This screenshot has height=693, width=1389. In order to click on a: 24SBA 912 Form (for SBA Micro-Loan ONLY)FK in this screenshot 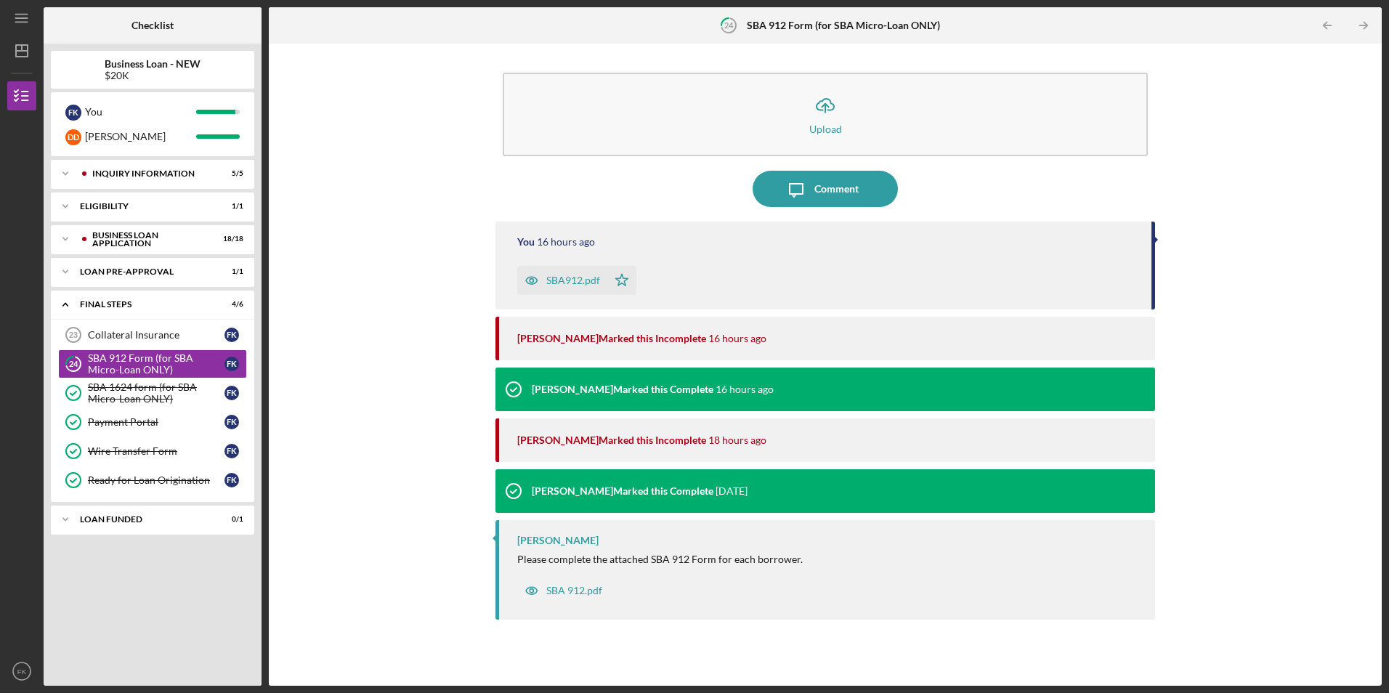, I will do `click(153, 364)`.